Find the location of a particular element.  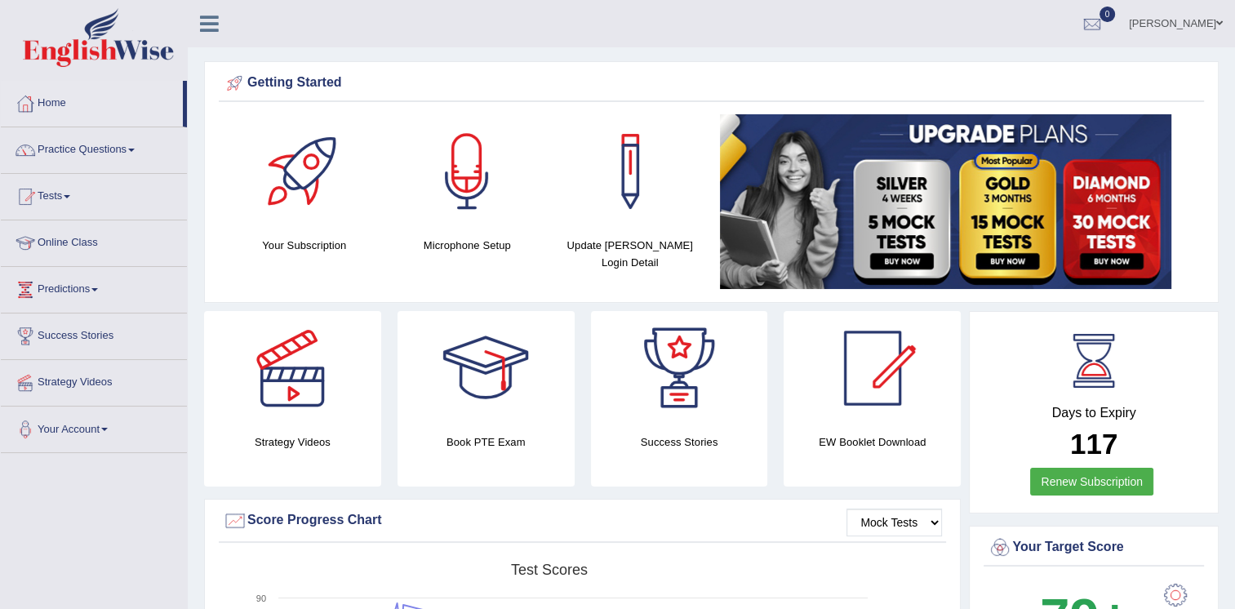

b: 117 is located at coordinates (1094, 443).